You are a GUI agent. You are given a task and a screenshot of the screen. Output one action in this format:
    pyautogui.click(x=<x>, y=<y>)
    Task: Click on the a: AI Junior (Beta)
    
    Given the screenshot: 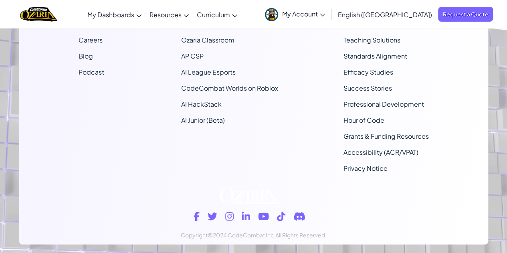 What is the action you would take?
    pyautogui.click(x=203, y=120)
    